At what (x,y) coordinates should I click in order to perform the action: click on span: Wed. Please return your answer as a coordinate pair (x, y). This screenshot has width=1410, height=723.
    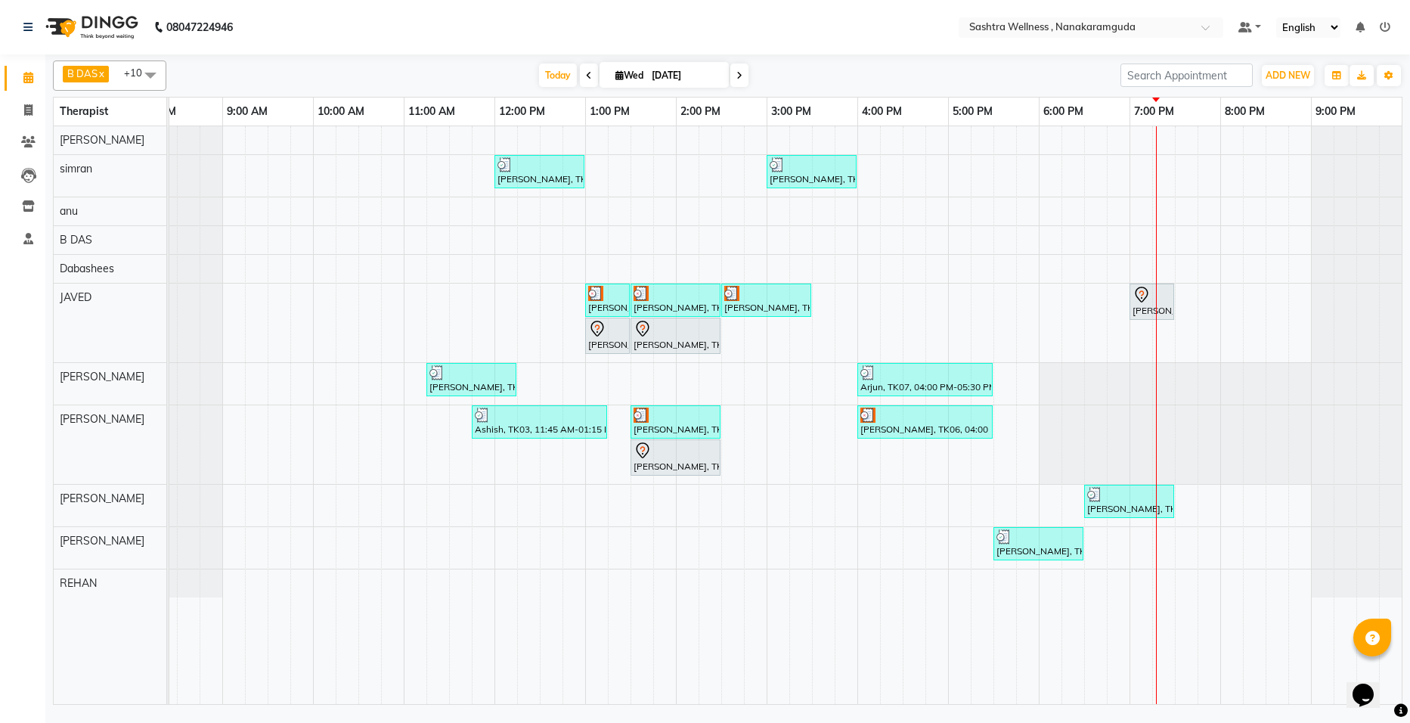
    Looking at the image, I should click on (629, 75).